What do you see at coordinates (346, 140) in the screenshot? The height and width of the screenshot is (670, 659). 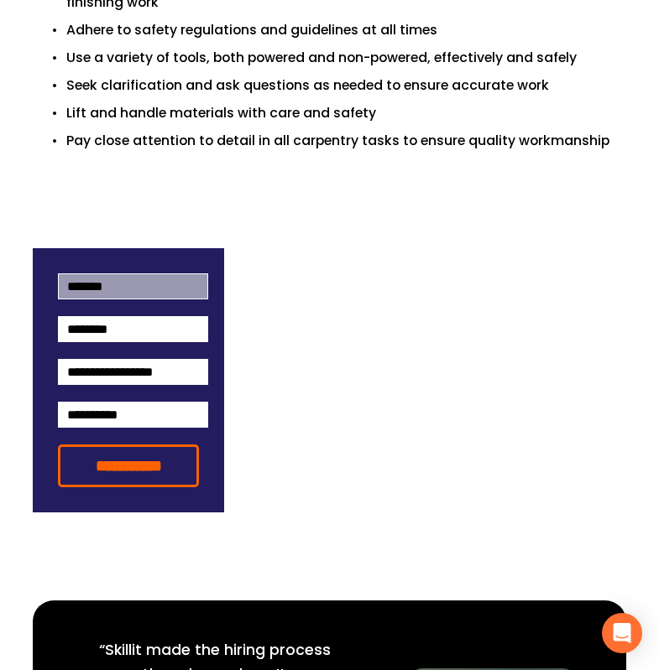 I see `p: Pay close attention to detail in all carpentry tasks to ensure quality workmanship` at bounding box center [346, 140].